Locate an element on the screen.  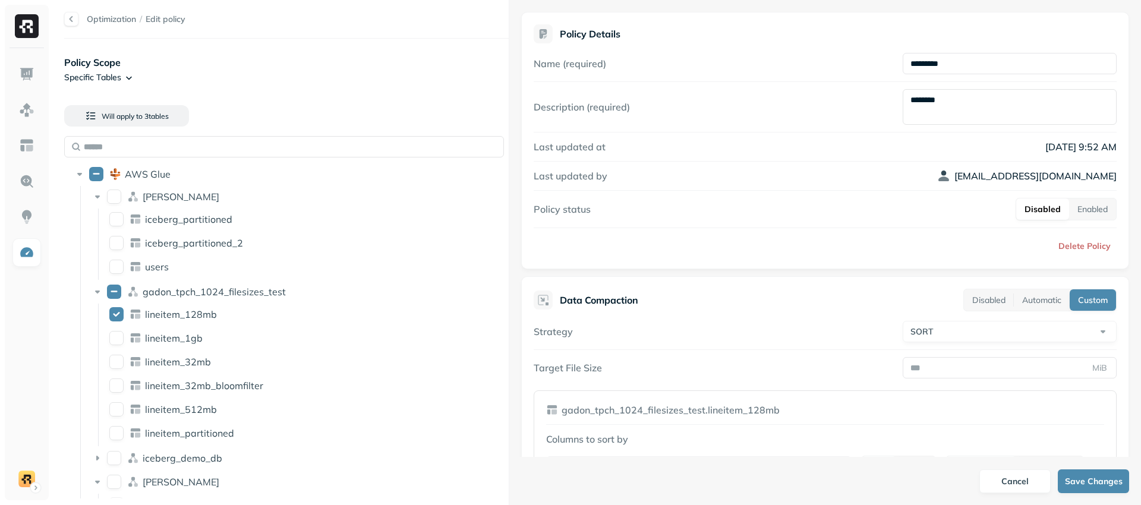
span: gadon_tpch_1024_filesizes_test is located at coordinates (214, 292).